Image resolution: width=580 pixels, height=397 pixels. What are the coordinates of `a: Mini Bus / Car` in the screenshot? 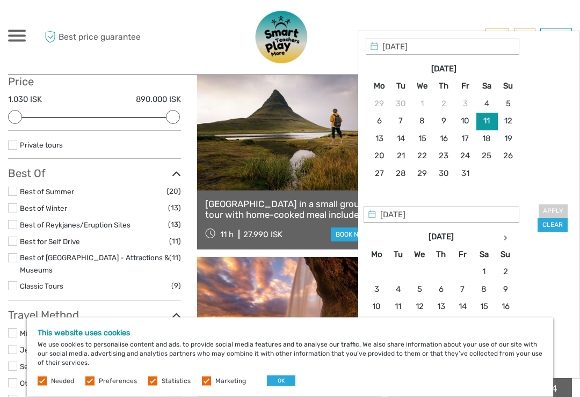 It's located at (43, 334).